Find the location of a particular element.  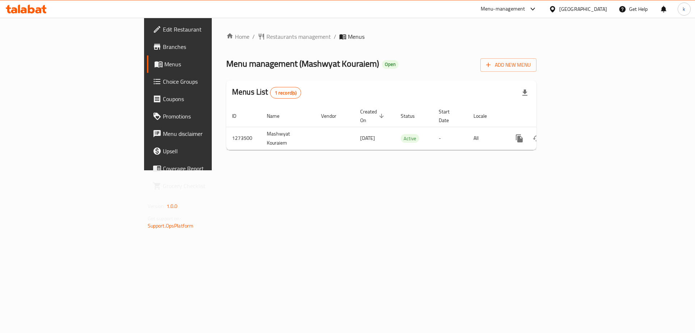

span: Open is located at coordinates (390, 64).